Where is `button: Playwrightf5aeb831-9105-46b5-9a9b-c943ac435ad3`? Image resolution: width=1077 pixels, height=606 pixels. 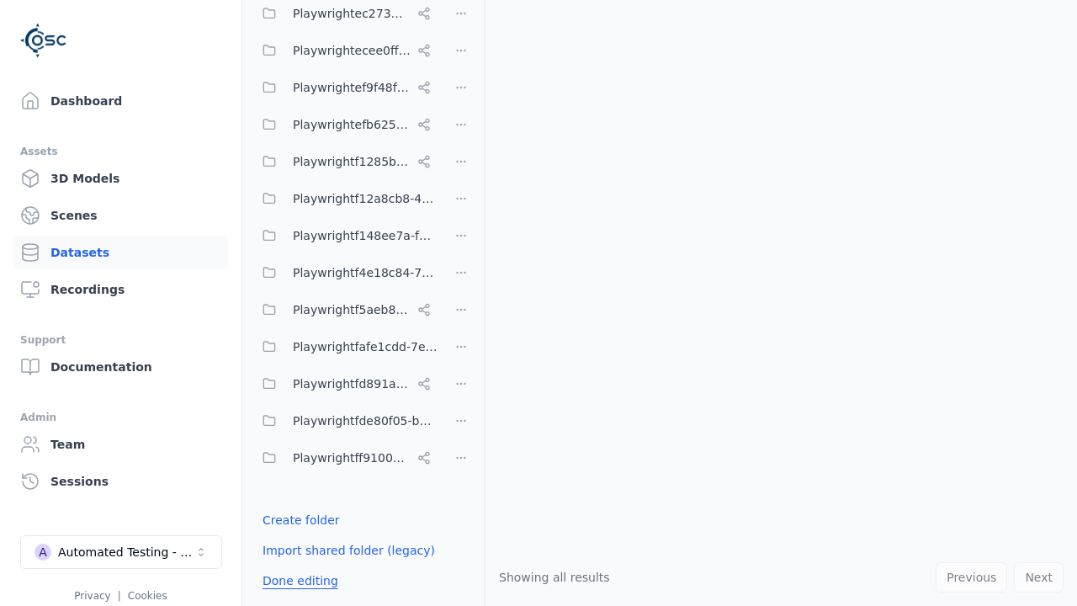
button: Playwrightf5aeb831-9105-46b5-9a9b-c943ac435ad3 is located at coordinates (345, 310).